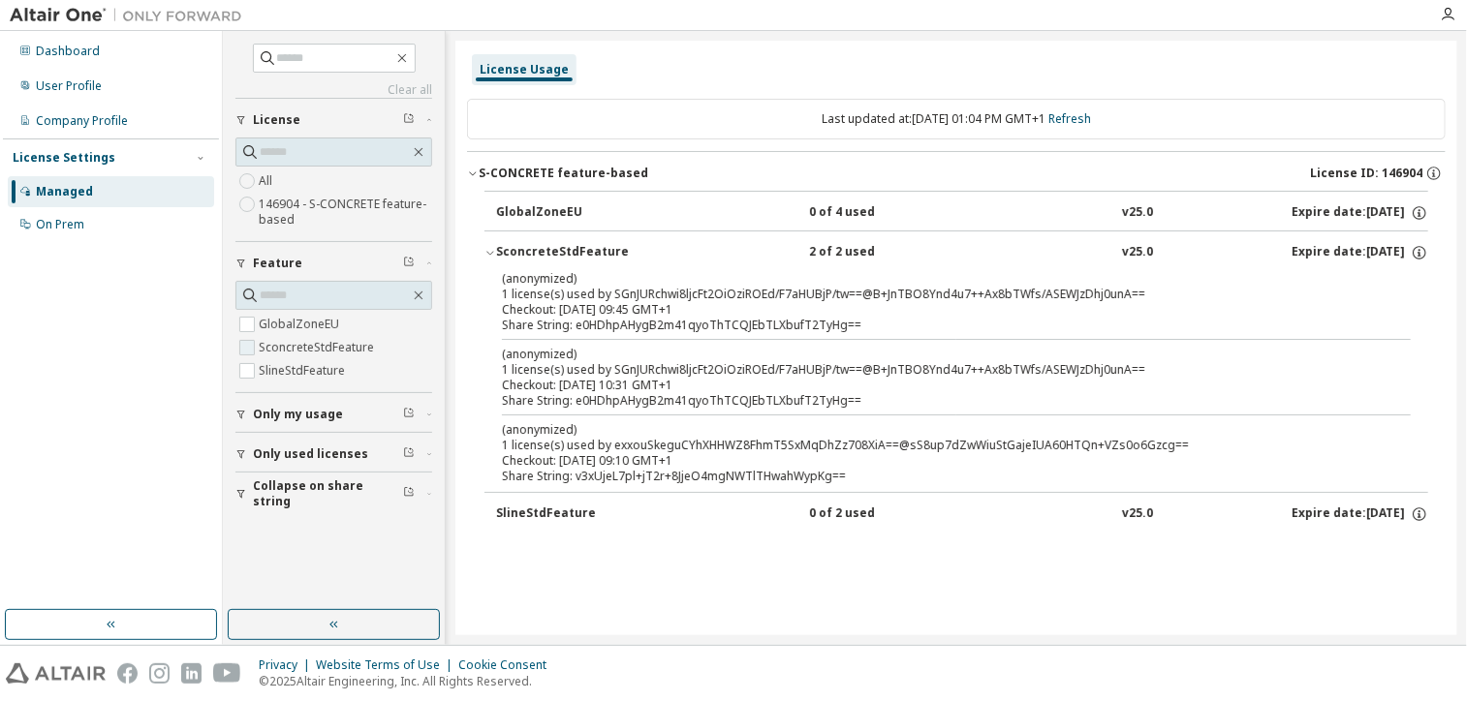 This screenshot has height=701, width=1467. Describe the element at coordinates (387, 666) in the screenshot. I see `div: Website Terms of Use` at that location.